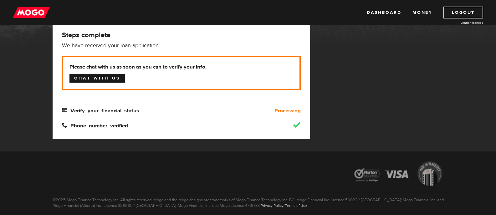 The height and width of the screenshot is (215, 496). What do you see at coordinates (181, 35) in the screenshot?
I see `h4: Steps complete` at bounding box center [181, 35].